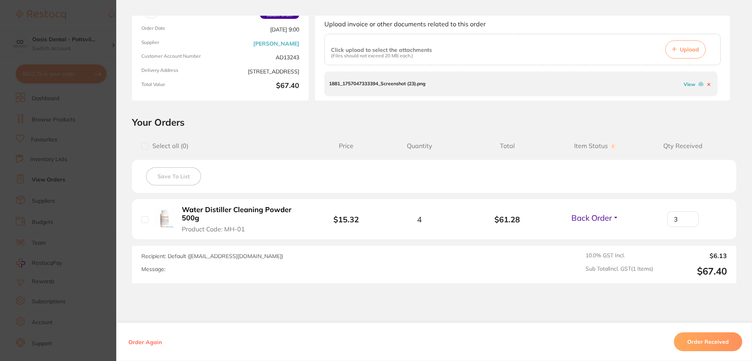  Describe the element at coordinates (693, 271) in the screenshot. I see `output: $67.40` at that location.